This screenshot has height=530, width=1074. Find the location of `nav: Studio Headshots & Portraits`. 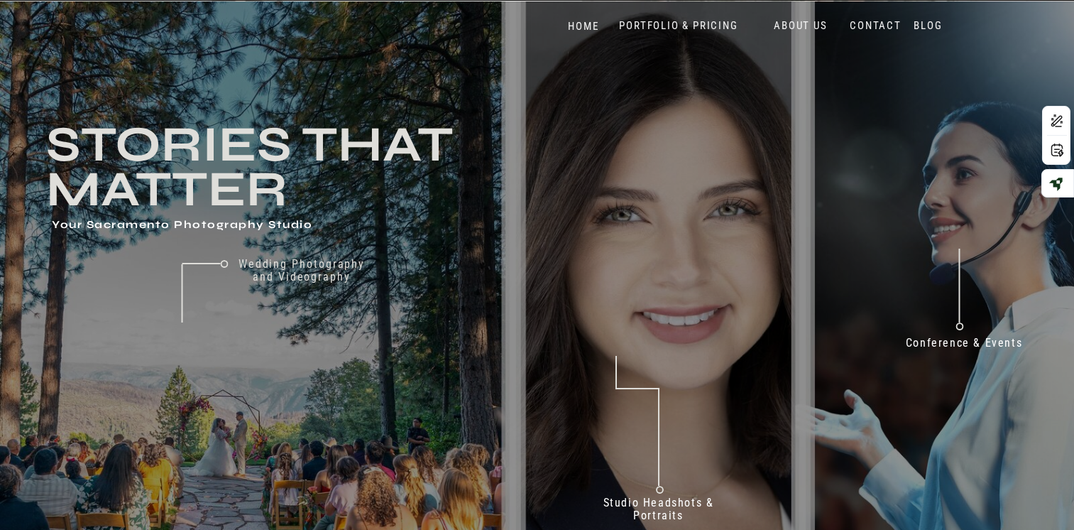

nav: Studio Headshots & Portraits is located at coordinates (659, 511).